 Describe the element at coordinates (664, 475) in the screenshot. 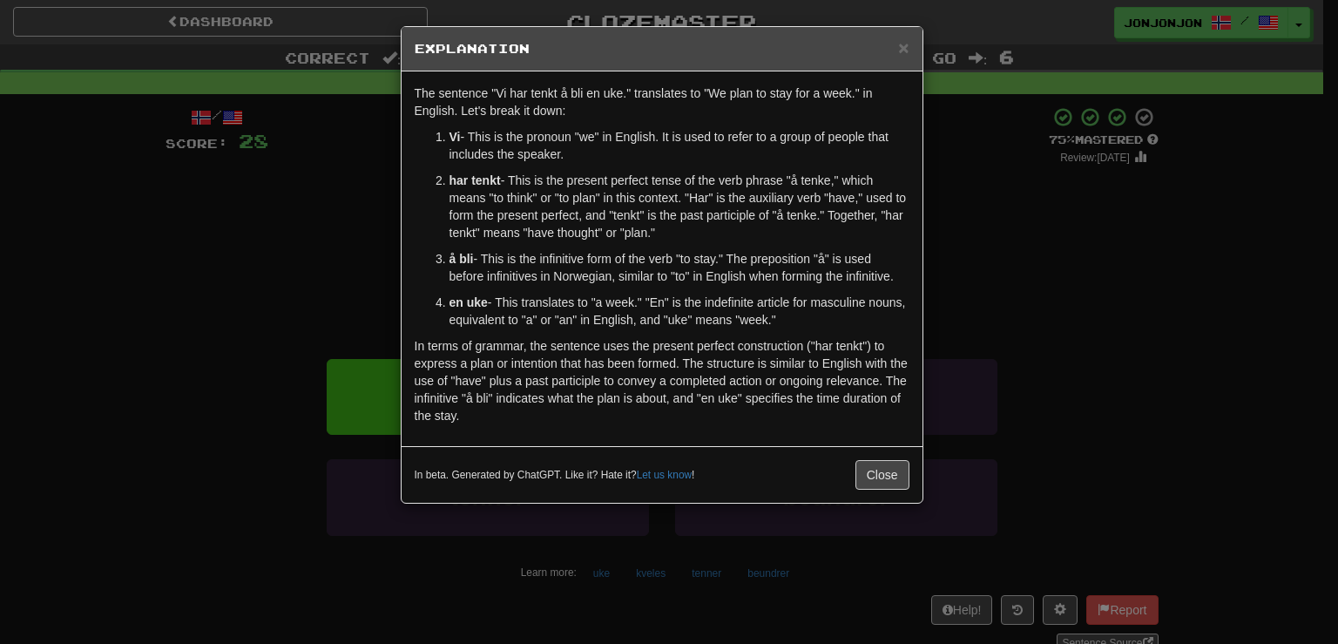

I see `a: Let us know` at that location.